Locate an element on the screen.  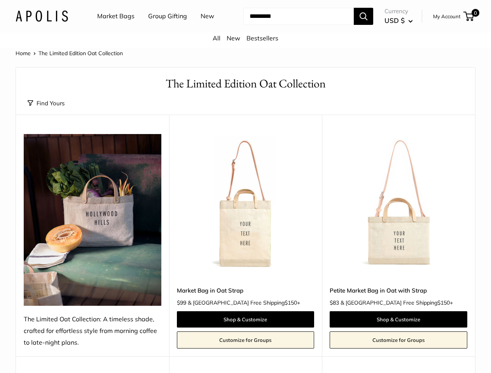
a: Home is located at coordinates (23, 53).